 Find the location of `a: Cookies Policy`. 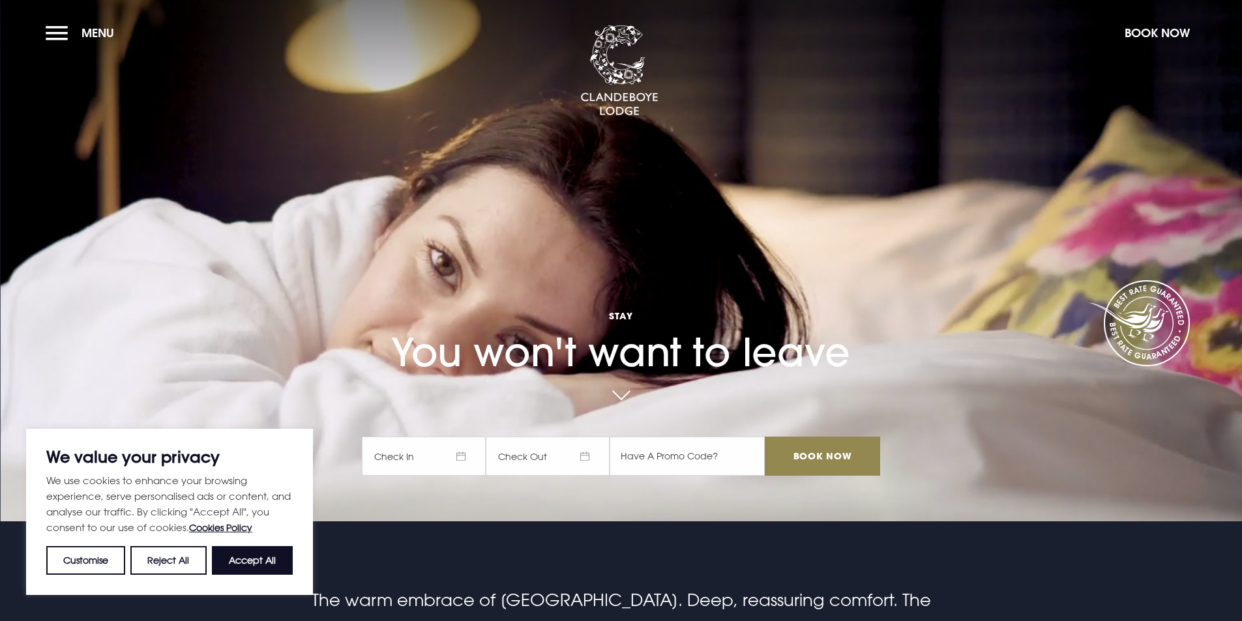

a: Cookies Policy is located at coordinates (220, 527).